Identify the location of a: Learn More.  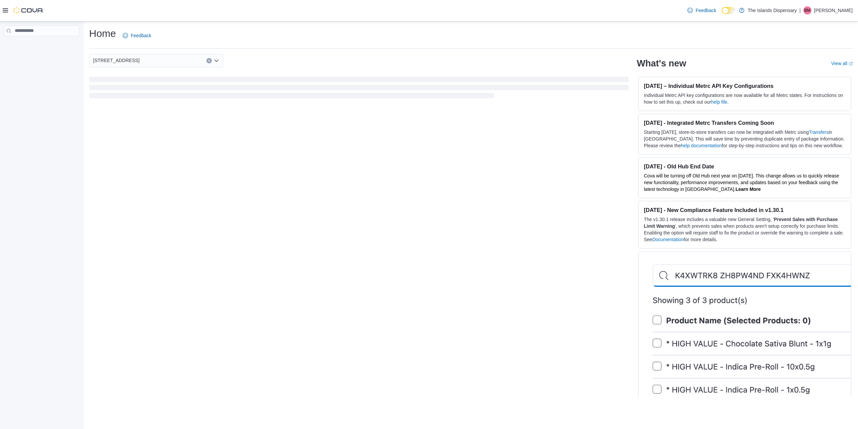
(748, 189).